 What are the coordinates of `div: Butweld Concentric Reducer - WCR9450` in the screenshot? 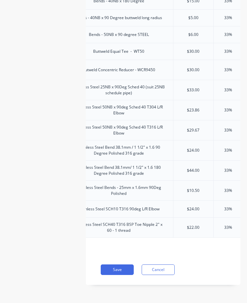 It's located at (118, 70).